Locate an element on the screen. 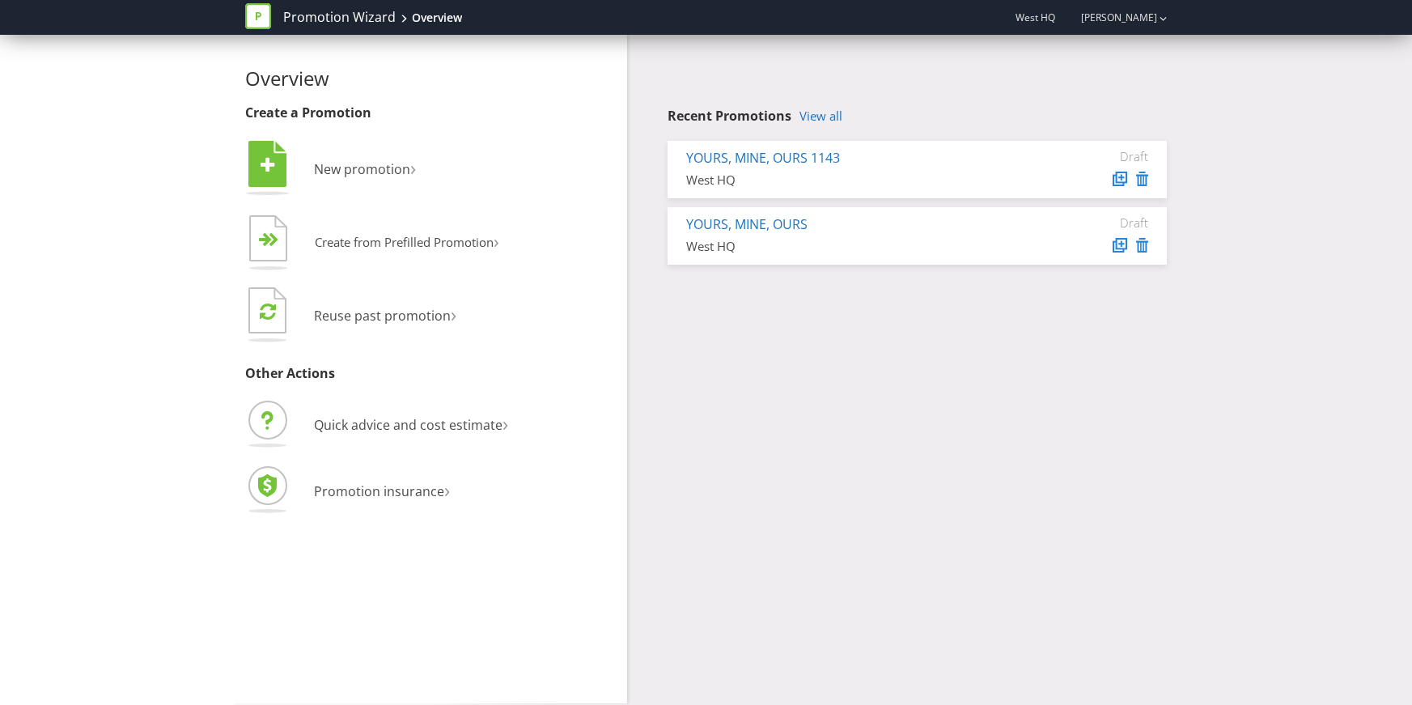 The width and height of the screenshot is (1412, 705). span: Reuse past promotion is located at coordinates (382, 316).